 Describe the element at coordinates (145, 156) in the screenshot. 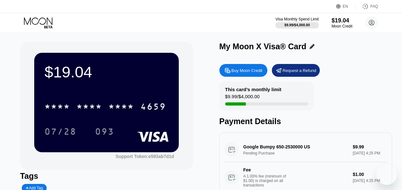

I see `div: Support Token:e593ab7d1d` at that location.